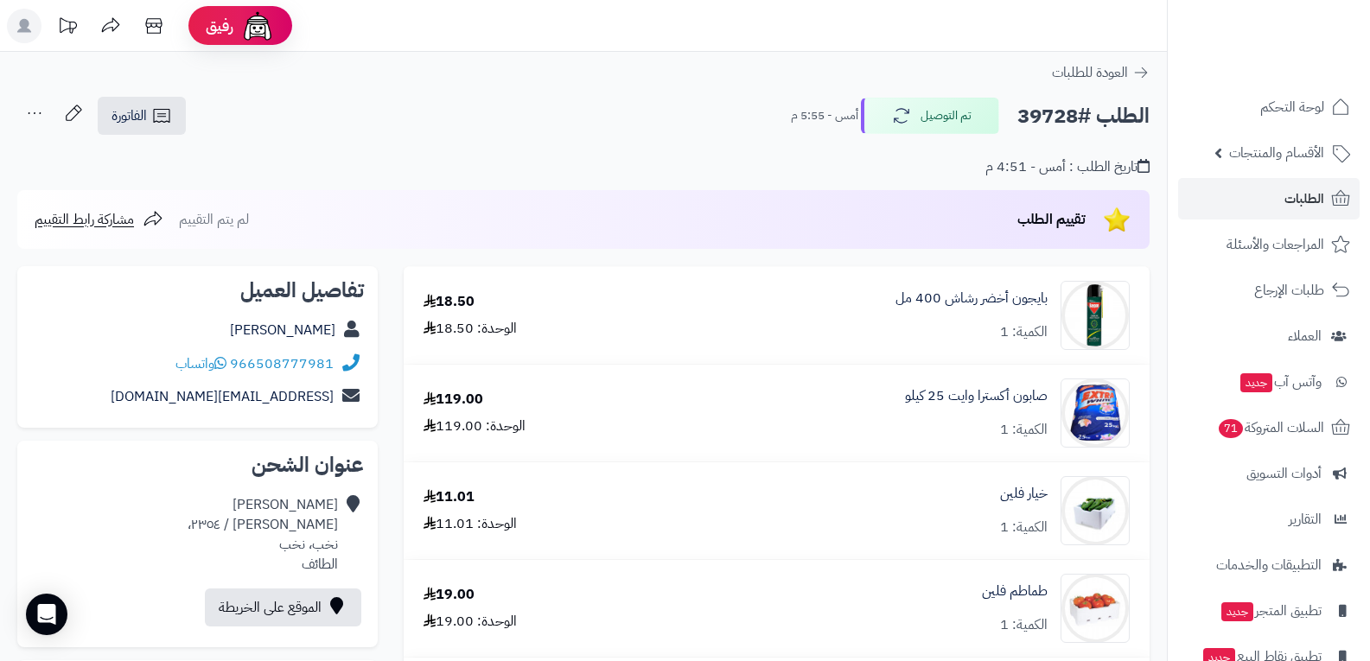  Describe the element at coordinates (976, 396) in the screenshot. I see `a: صابون أكسترا وايت 25 كيلو` at that location.